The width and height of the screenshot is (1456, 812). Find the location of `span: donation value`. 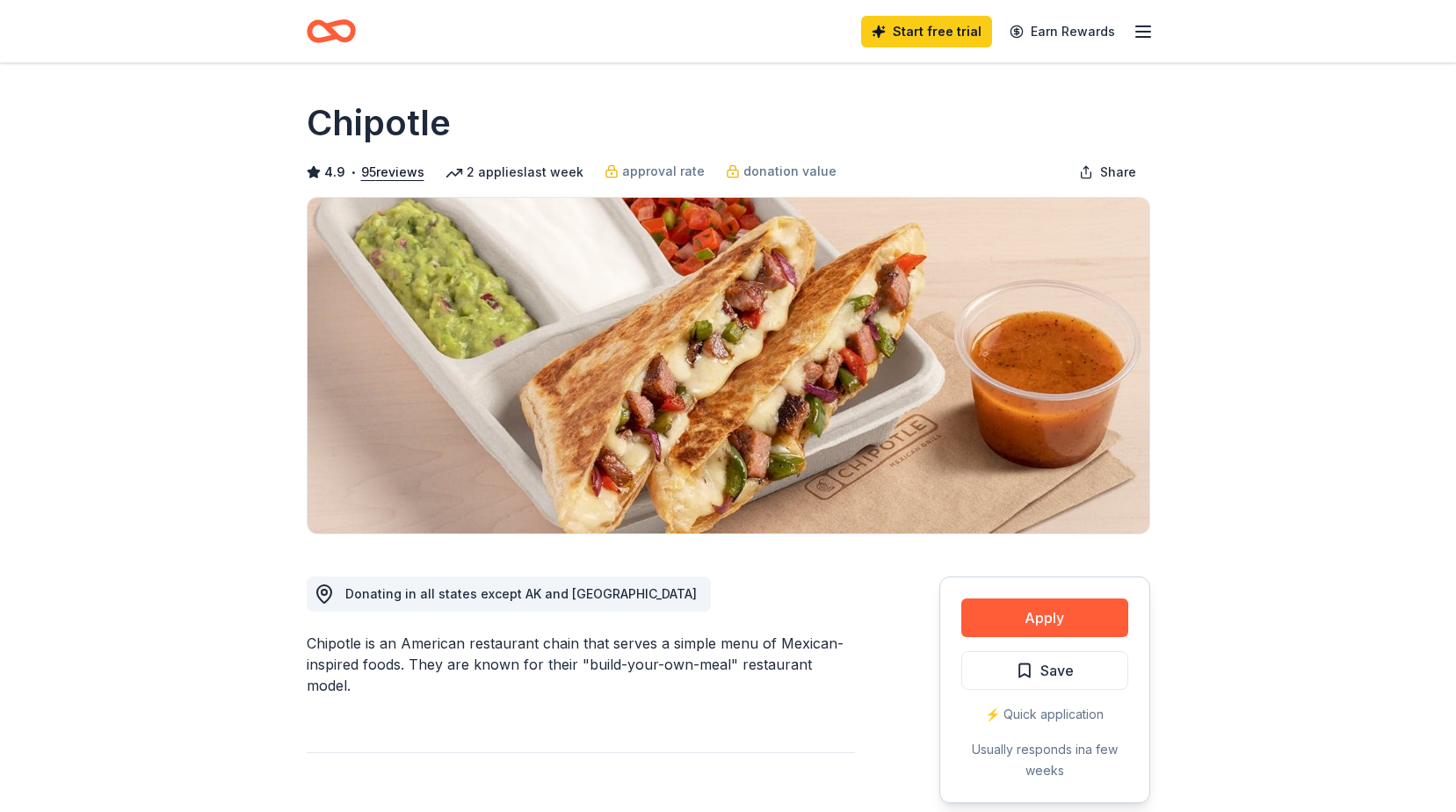

span: donation value is located at coordinates (790, 171).